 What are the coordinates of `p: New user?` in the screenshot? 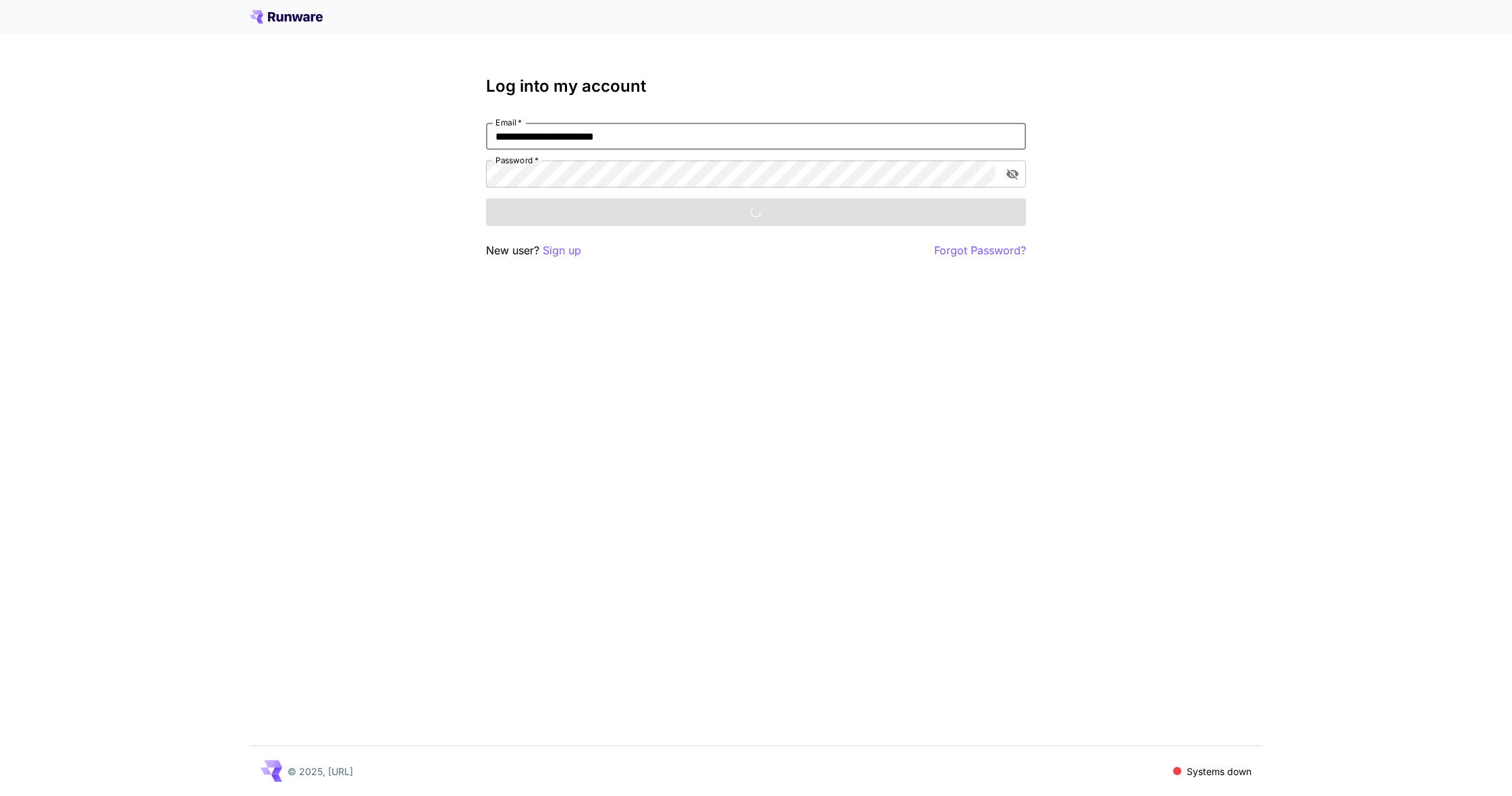 It's located at (534, 251).